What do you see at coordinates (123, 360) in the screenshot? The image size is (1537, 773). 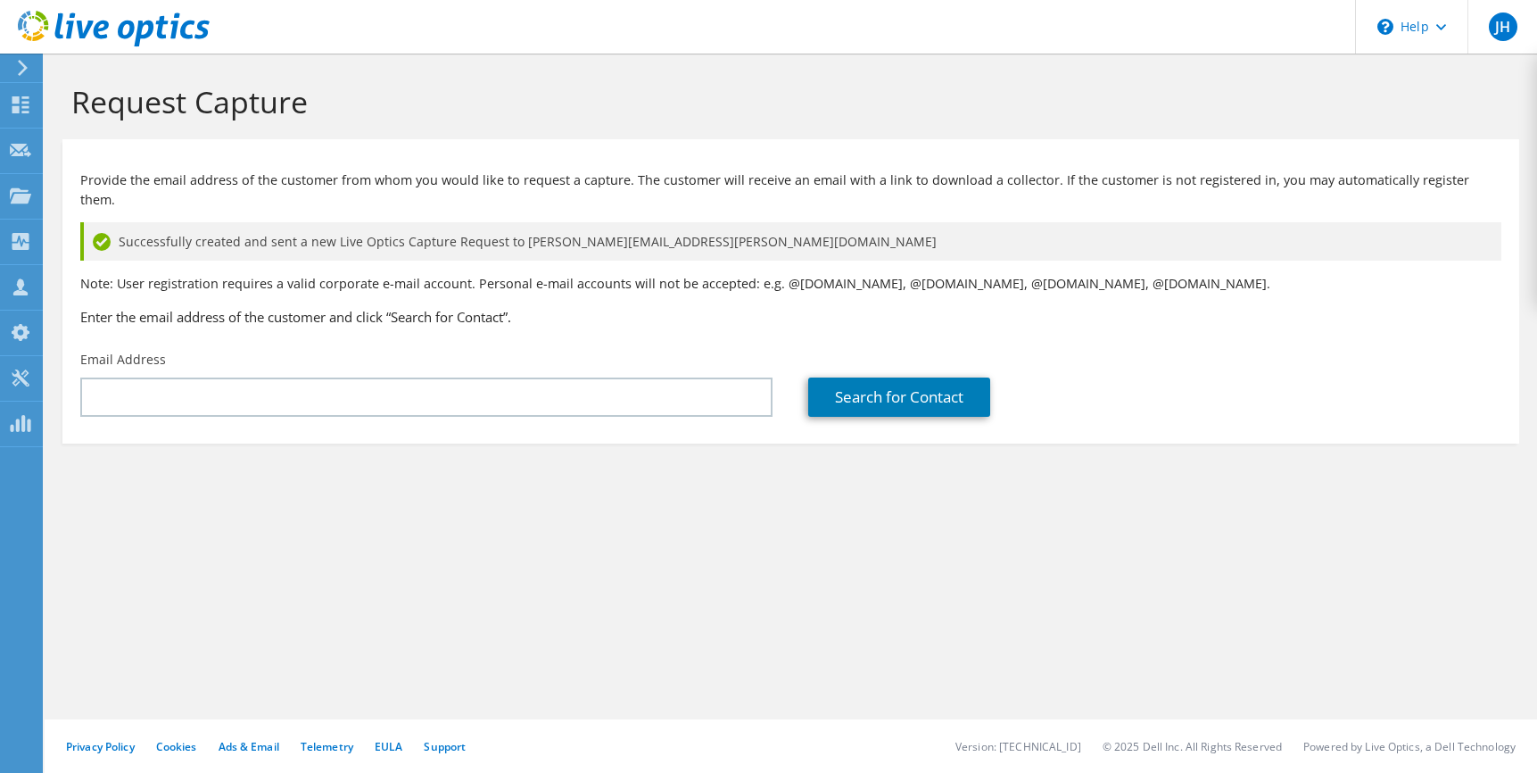 I see `label: Email Address` at bounding box center [123, 360].